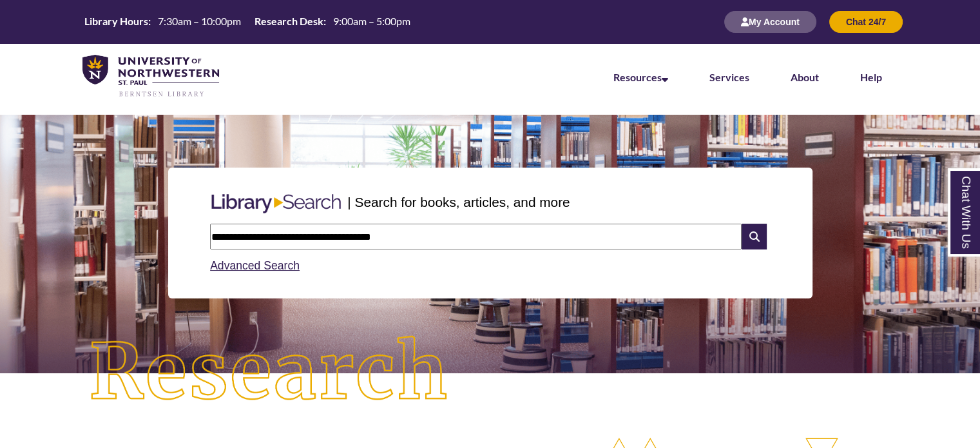  I want to click on button: Chat 24/7, so click(866, 22).